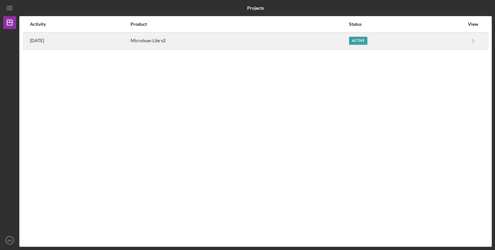  Describe the element at coordinates (239, 41) in the screenshot. I see `div: Microloan Lite v2` at that location.